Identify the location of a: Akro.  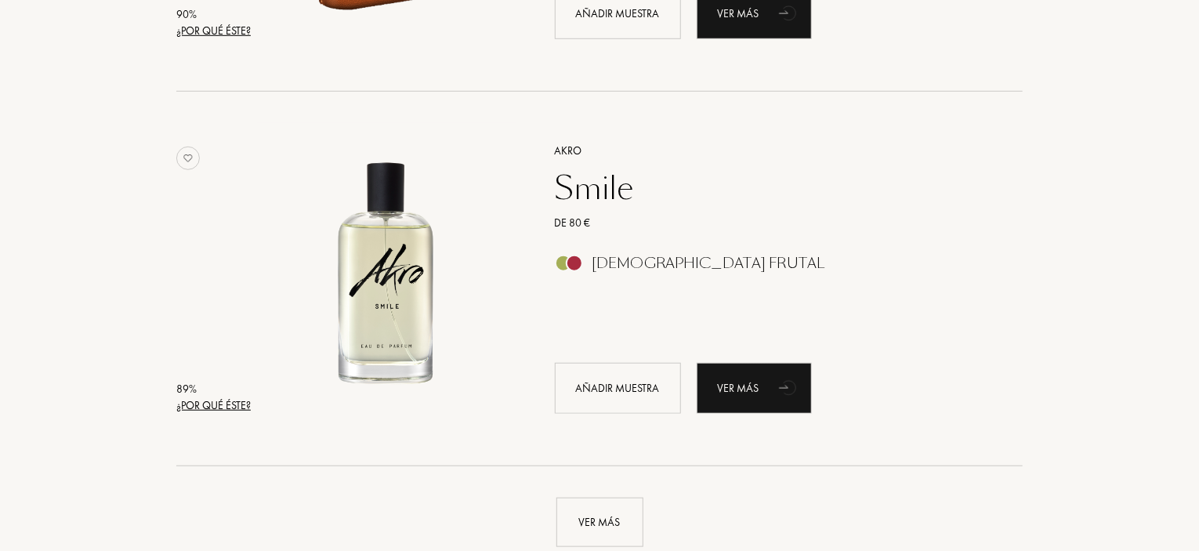
(771, 150).